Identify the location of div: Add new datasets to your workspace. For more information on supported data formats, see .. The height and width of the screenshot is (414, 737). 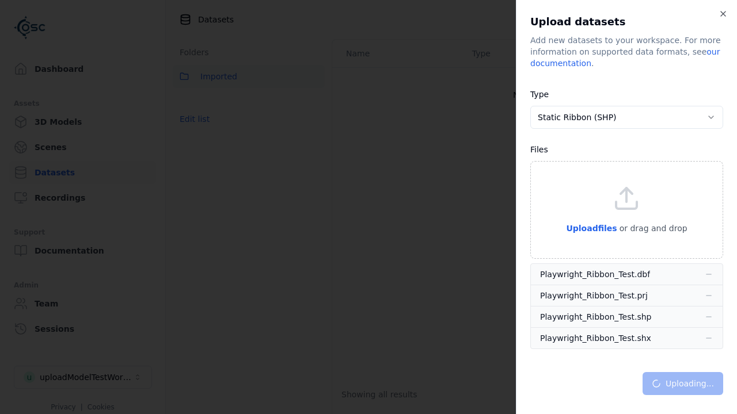
(626, 52).